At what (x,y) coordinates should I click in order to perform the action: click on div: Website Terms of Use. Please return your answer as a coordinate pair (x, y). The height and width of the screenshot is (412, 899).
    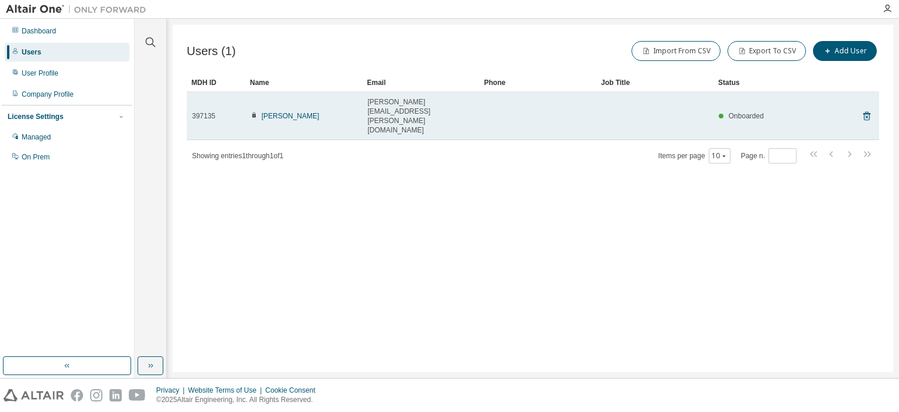
    Looking at the image, I should click on (227, 390).